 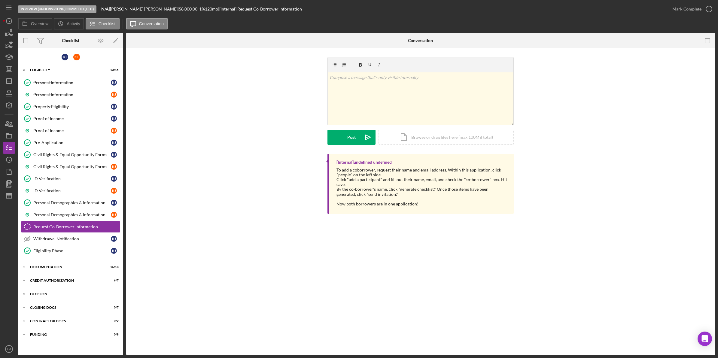 What do you see at coordinates (212, 9) in the screenshot?
I see `div: 120 mo` at bounding box center [212, 9].